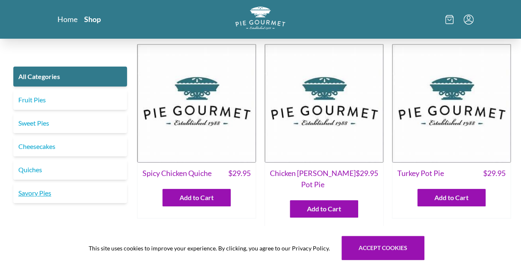  Describe the element at coordinates (70, 147) in the screenshot. I see `a: Cheesecakes` at that location.